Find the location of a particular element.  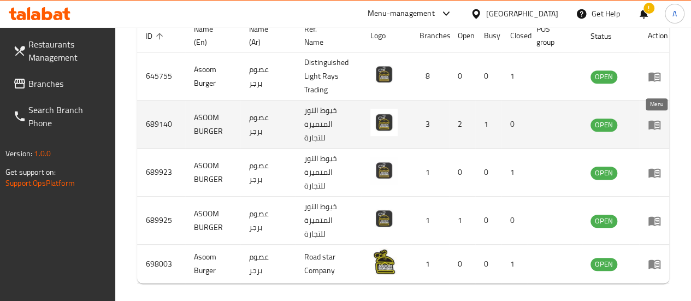

td: 8 is located at coordinates (430, 76).